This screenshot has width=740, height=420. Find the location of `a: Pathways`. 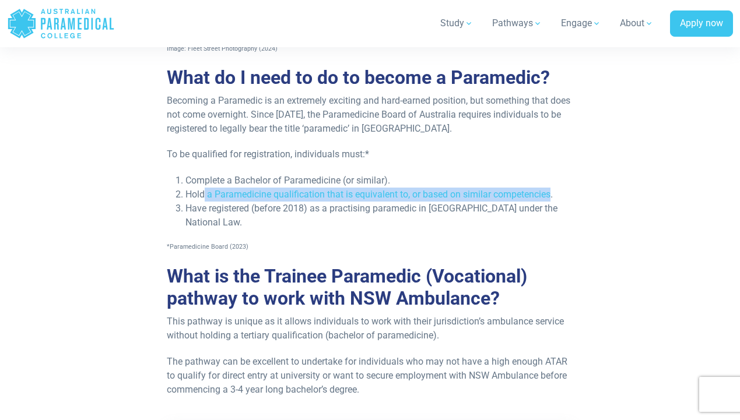

a: Pathways is located at coordinates (517, 23).